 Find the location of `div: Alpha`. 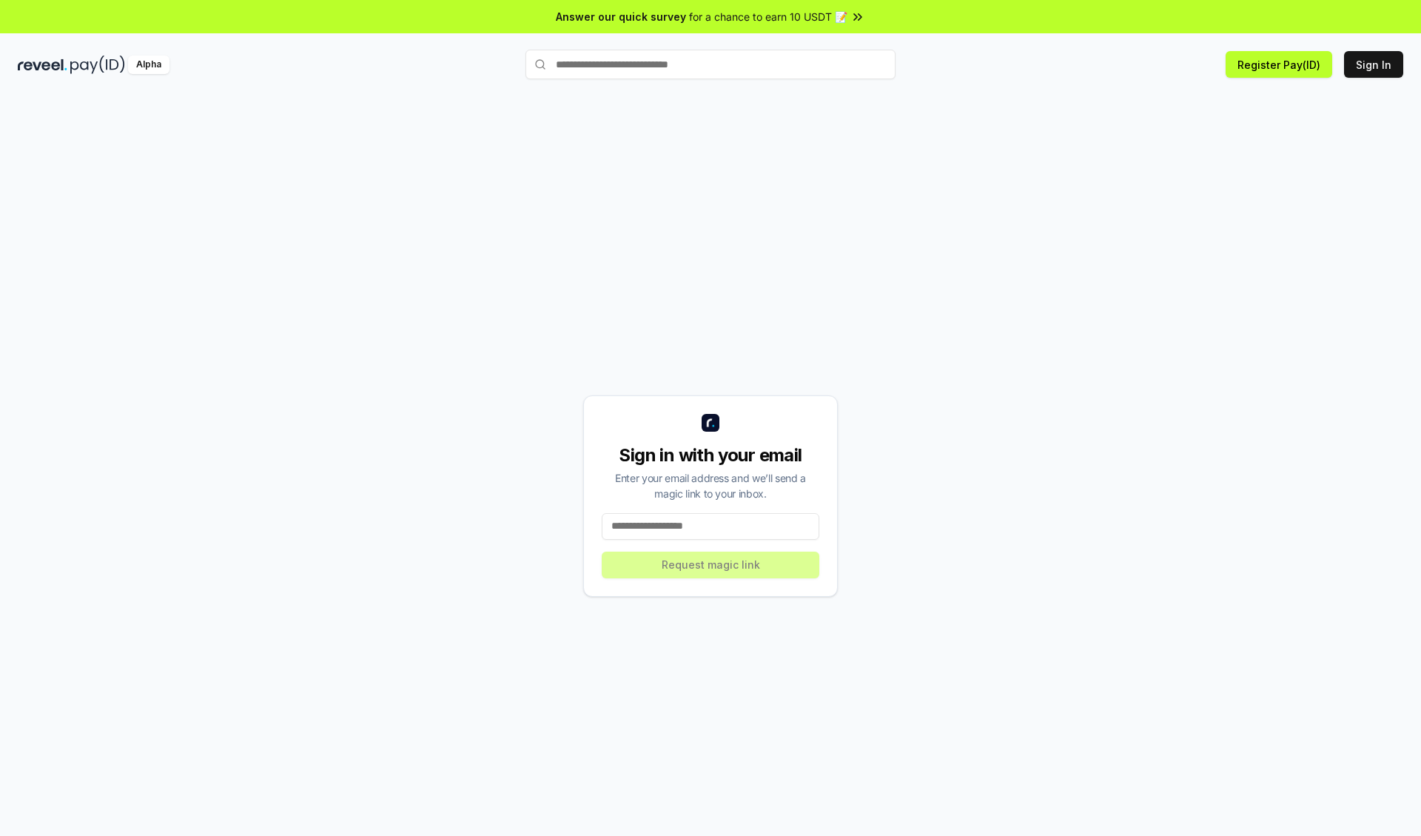

div: Alpha is located at coordinates (149, 64).